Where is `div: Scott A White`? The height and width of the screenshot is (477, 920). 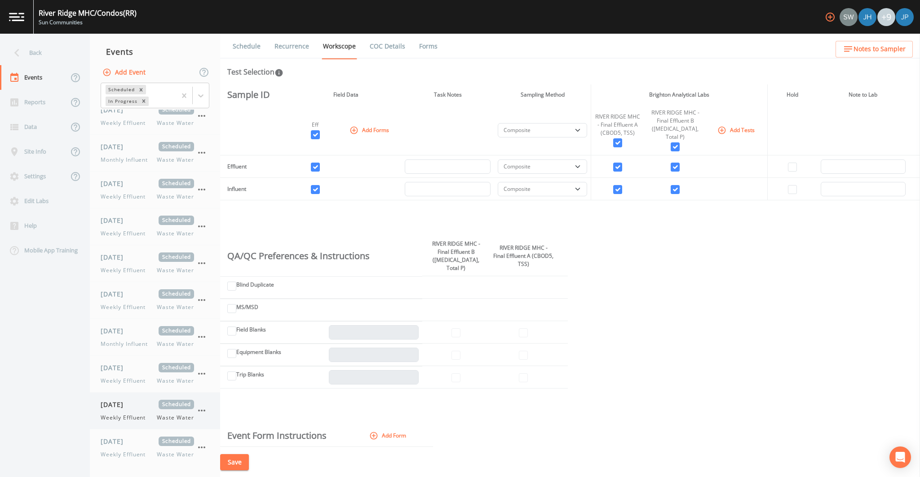
div: Scott A White is located at coordinates (848, 17).